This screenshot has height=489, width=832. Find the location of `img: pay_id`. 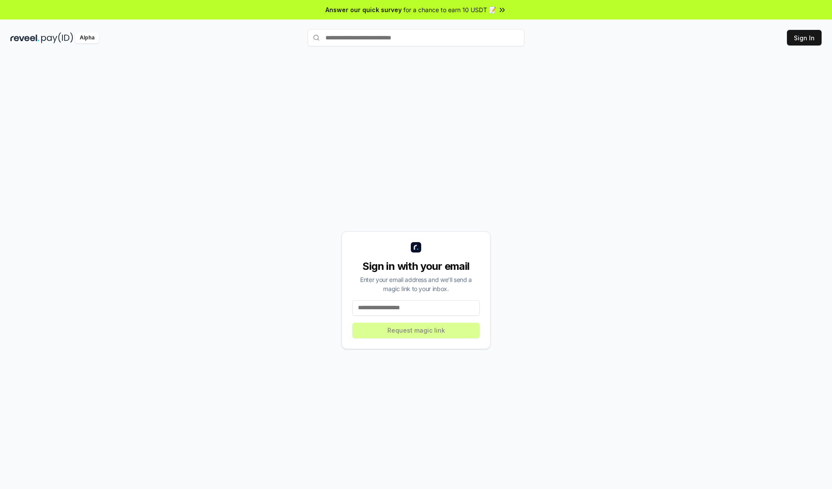

img: pay_id is located at coordinates (57, 38).